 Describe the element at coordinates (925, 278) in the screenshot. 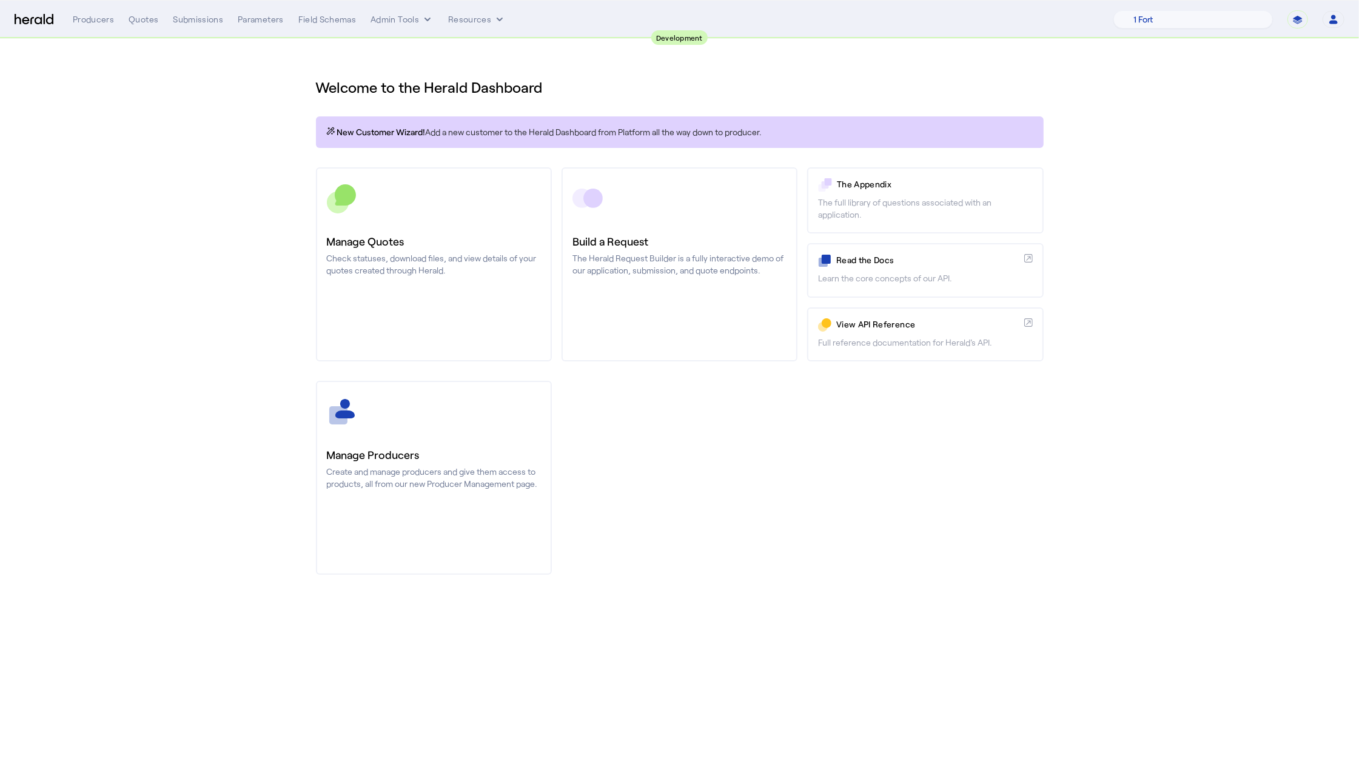

I see `p: Learn the core concepts of our API.` at that location.